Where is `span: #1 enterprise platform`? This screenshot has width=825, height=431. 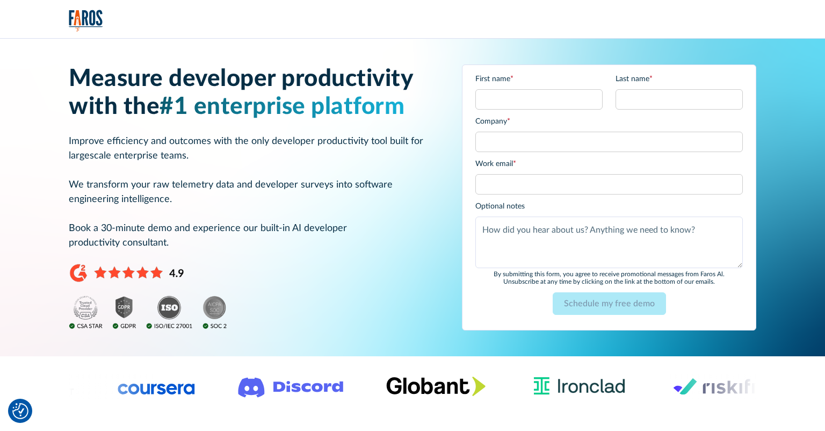 span: #1 enterprise platform is located at coordinates (282, 107).